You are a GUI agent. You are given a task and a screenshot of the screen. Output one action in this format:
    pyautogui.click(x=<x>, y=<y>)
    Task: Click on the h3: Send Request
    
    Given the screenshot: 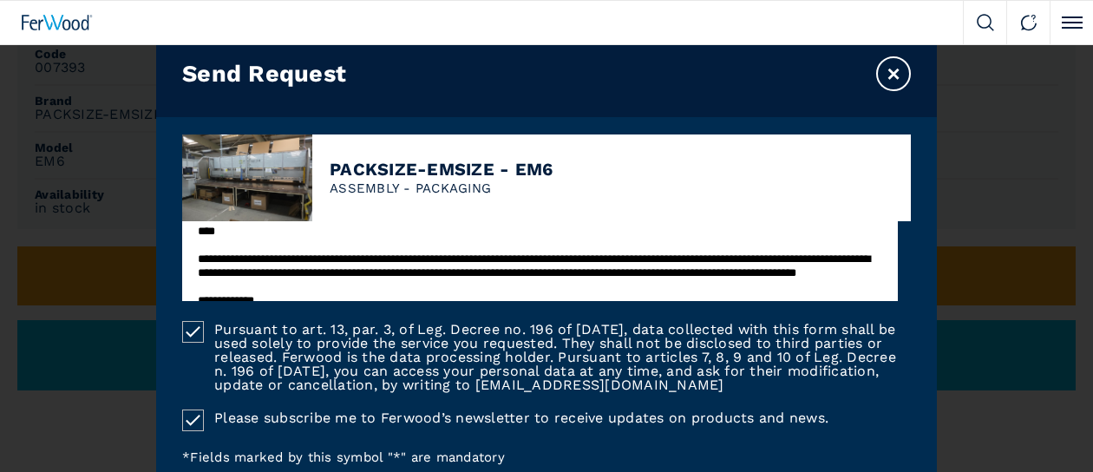 What is the action you would take?
    pyautogui.click(x=264, y=74)
    